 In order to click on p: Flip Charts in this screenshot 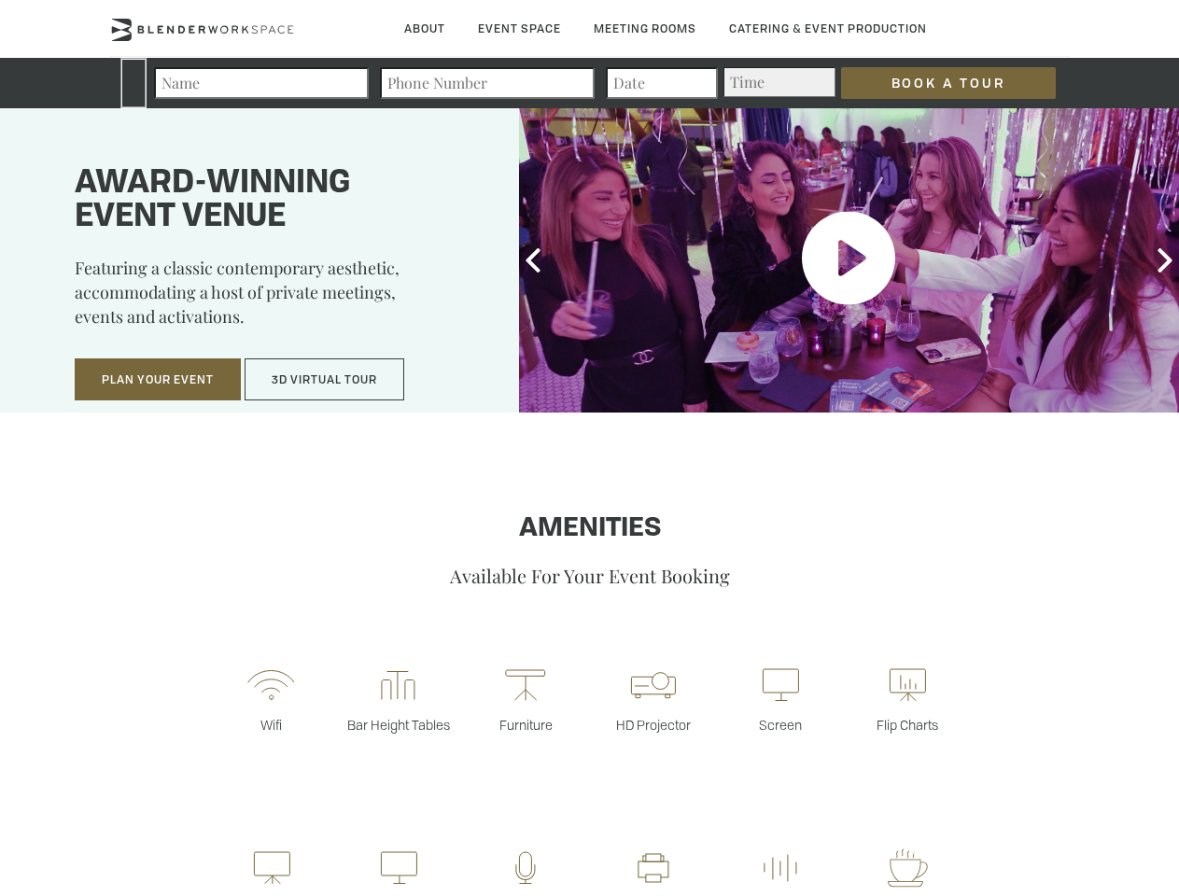, I will do `click(907, 724)`.